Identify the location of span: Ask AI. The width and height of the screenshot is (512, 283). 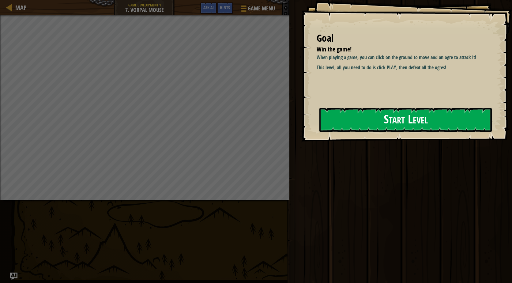
(209, 7).